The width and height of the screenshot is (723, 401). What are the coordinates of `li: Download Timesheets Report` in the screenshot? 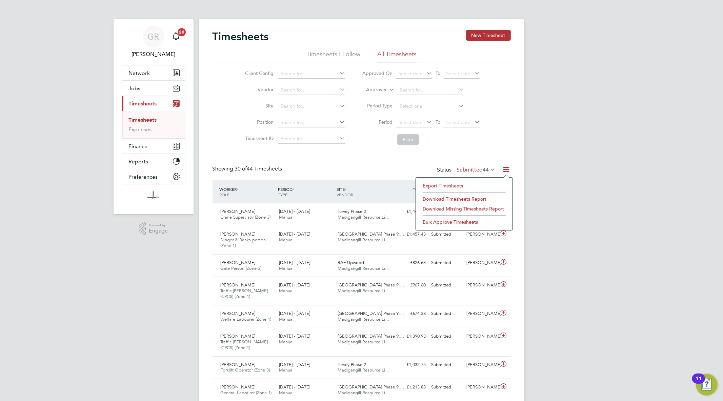 It's located at (464, 199).